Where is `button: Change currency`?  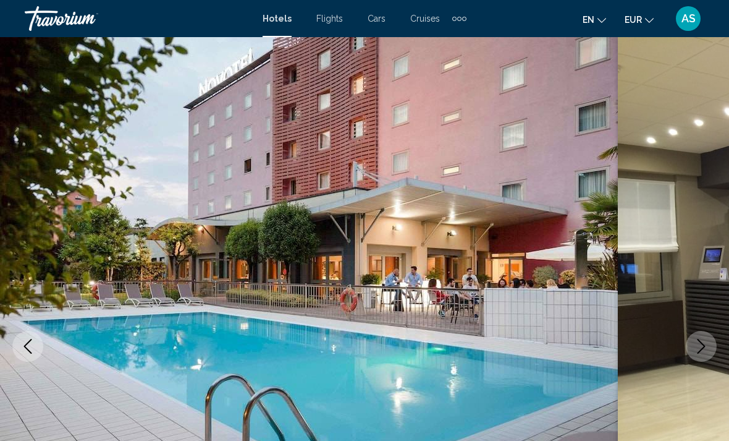 button: Change currency is located at coordinates (639, 19).